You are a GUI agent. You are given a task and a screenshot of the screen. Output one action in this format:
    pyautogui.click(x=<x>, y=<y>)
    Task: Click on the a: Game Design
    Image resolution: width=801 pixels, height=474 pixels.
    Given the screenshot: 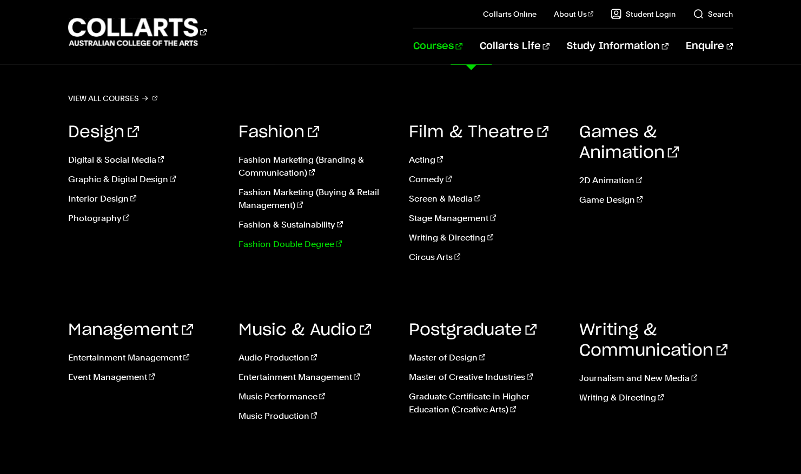 What is the action you would take?
    pyautogui.click(x=656, y=200)
    